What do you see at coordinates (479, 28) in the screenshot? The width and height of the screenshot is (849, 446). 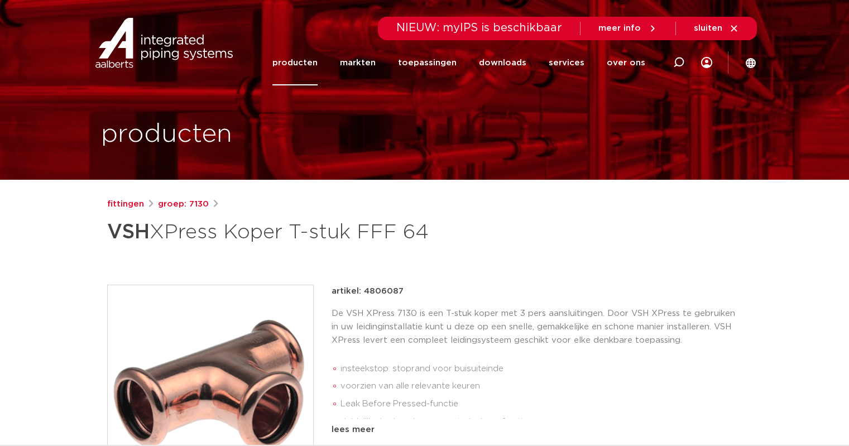 I see `span: NIEUW: myIPS is beschikbaar` at bounding box center [479, 28].